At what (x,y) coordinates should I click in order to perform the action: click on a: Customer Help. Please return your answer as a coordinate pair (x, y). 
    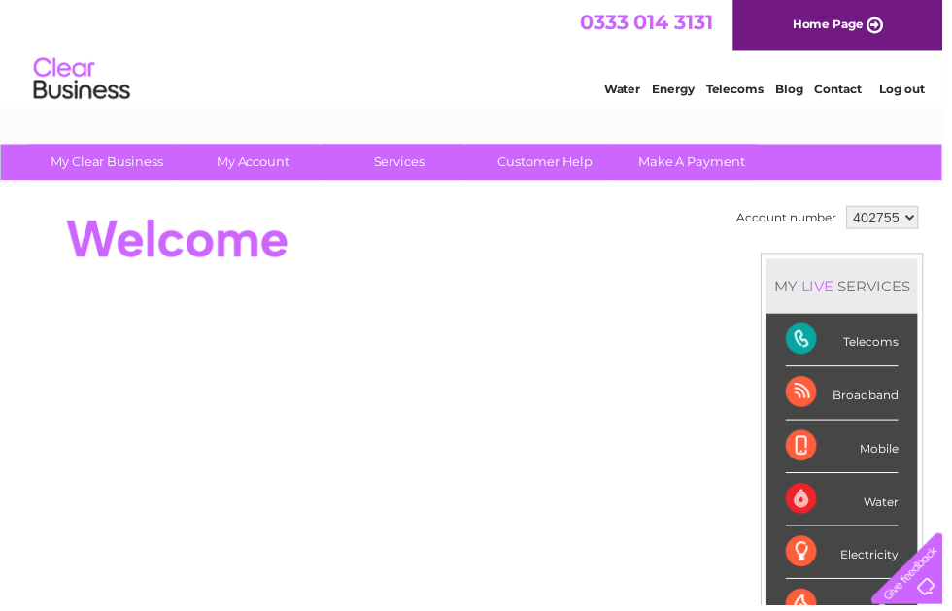
    Looking at the image, I should click on (551, 163).